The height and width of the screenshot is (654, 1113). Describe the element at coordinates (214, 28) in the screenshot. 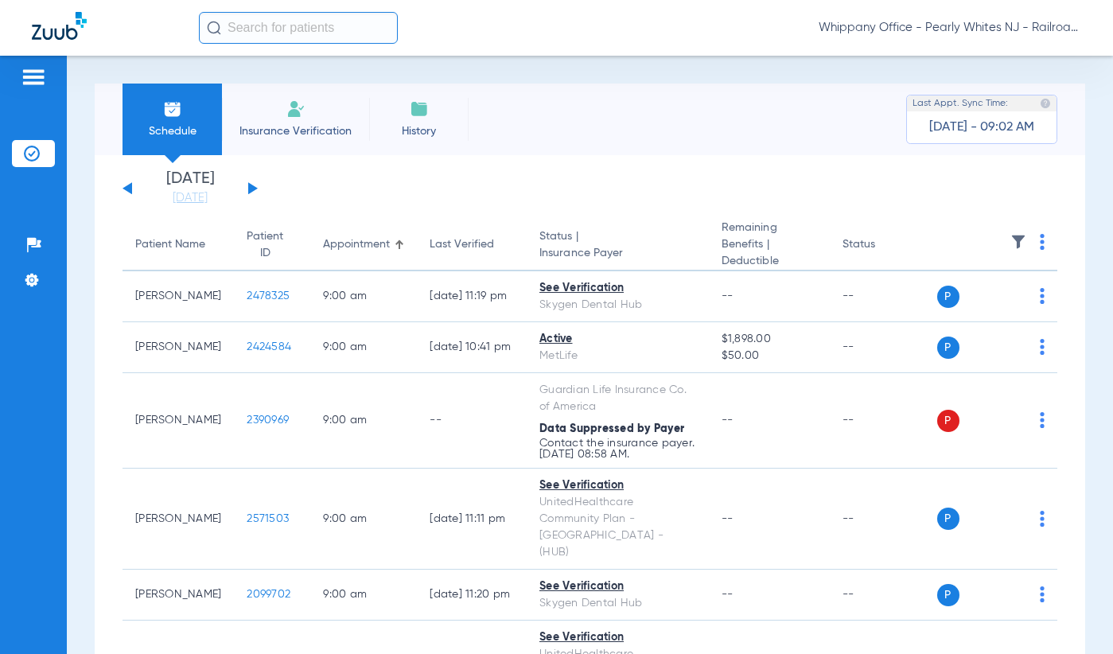

I see `img: Search Icon` at that location.